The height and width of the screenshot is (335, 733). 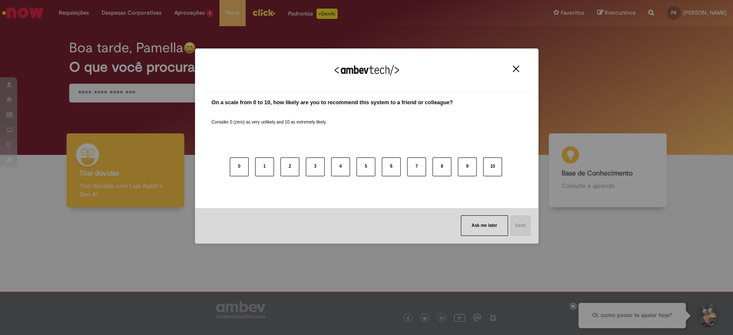 I want to click on button: 3, so click(x=315, y=167).